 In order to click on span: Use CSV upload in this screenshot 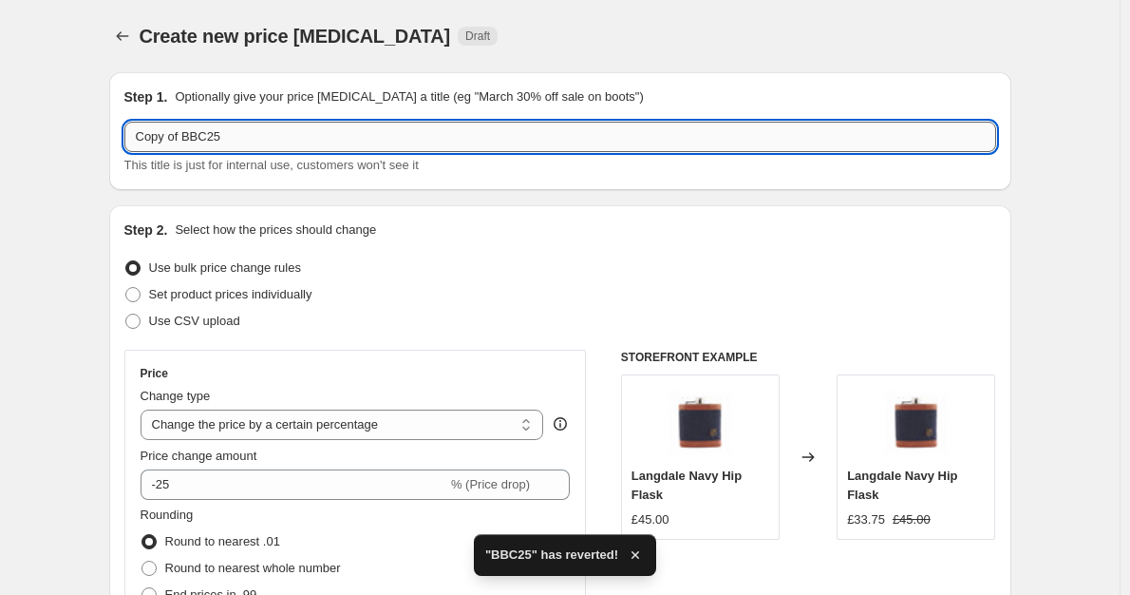, I will do `click(195, 320)`.